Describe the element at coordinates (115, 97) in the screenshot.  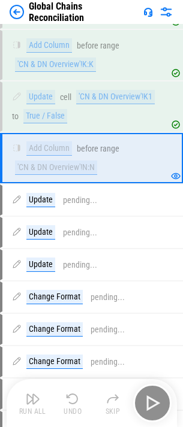
I see `div: 'CN & DN Overview'!K1` at that location.